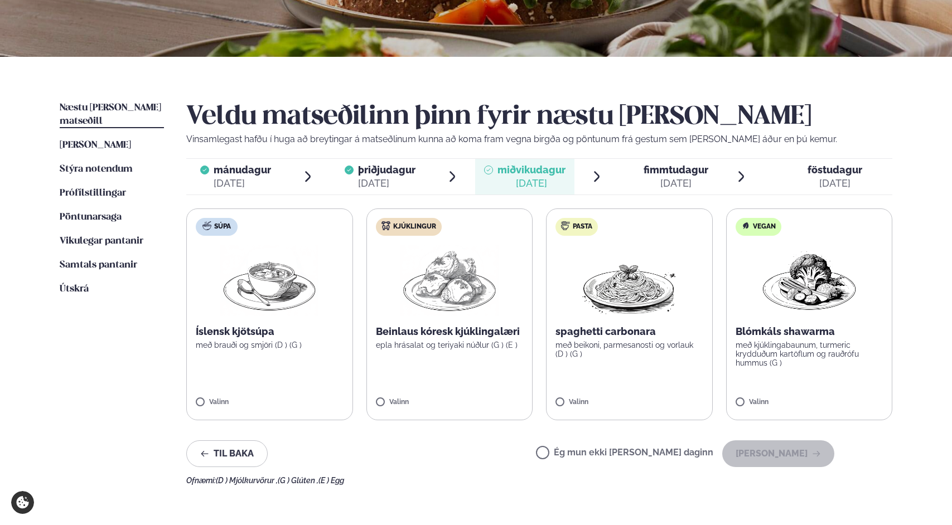  Describe the element at coordinates (386, 170) in the screenshot. I see `span: þriðjudagur` at that location.